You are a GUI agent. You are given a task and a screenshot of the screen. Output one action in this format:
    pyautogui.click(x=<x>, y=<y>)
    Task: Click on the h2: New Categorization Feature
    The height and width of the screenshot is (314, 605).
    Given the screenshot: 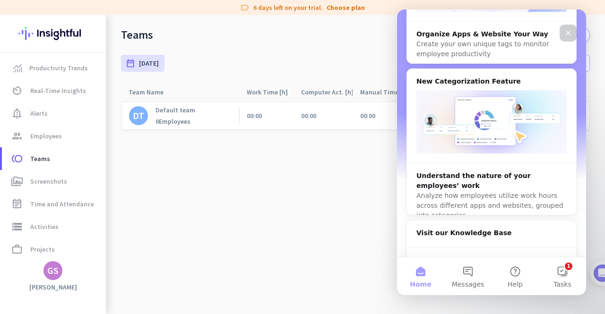 What is the action you would take?
    pyautogui.click(x=95, y=72)
    